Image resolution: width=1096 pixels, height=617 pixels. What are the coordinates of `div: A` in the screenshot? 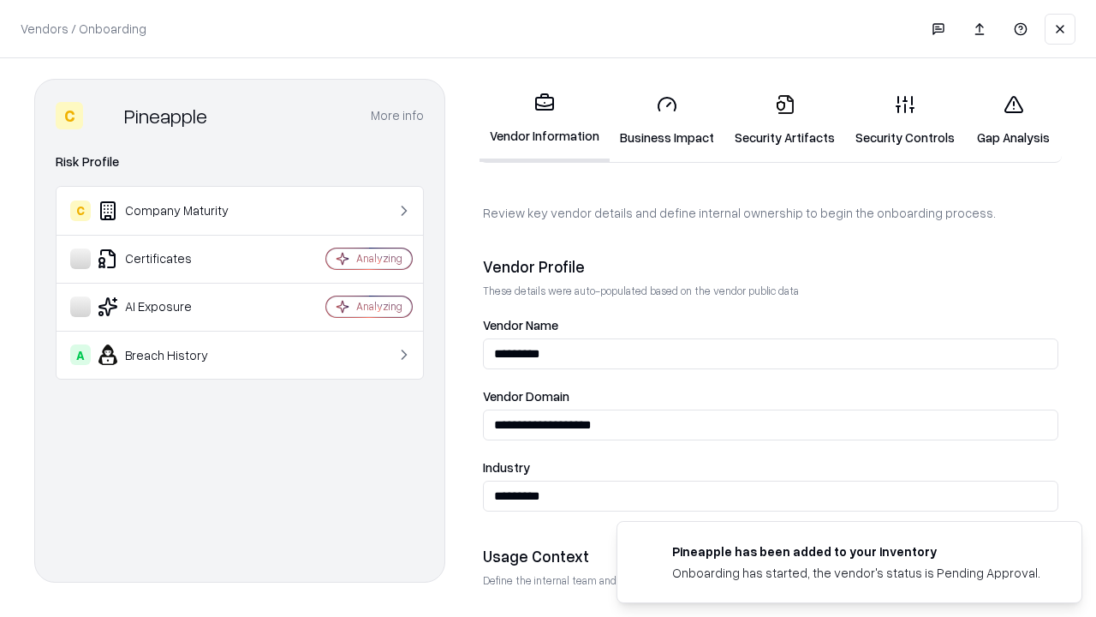 It's located at (81, 355).